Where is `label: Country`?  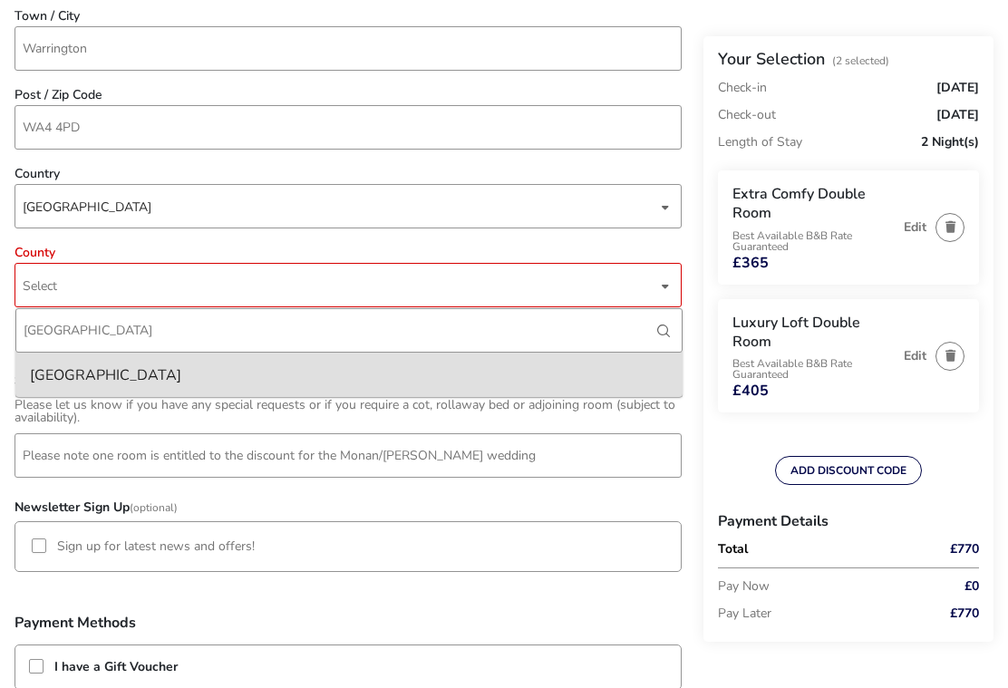
label: Country is located at coordinates (37, 174).